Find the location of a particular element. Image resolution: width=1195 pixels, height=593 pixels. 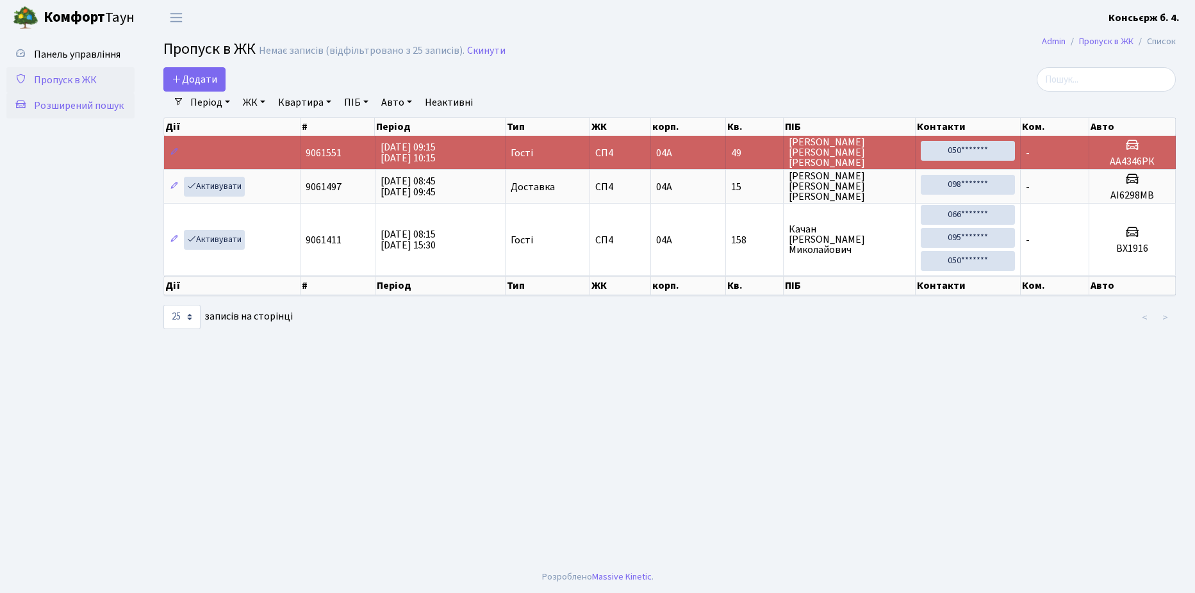

a: Розширений пошук is located at coordinates (70, 106).